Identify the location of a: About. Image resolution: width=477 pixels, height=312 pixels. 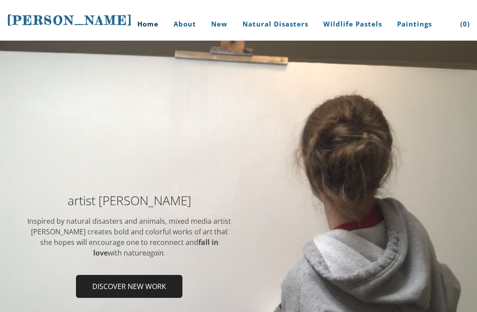
(184, 24).